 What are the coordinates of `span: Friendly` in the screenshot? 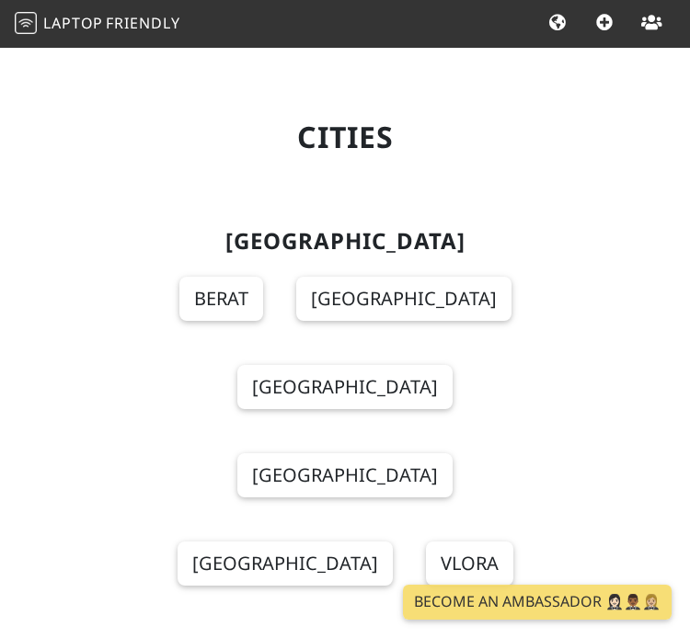 It's located at (143, 23).